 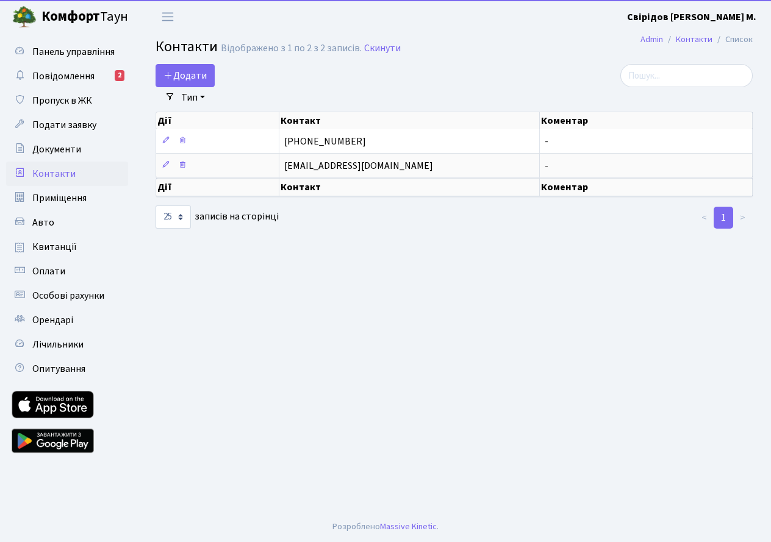 What do you see at coordinates (67, 125) in the screenshot?
I see `a: Подати заявку` at bounding box center [67, 125].